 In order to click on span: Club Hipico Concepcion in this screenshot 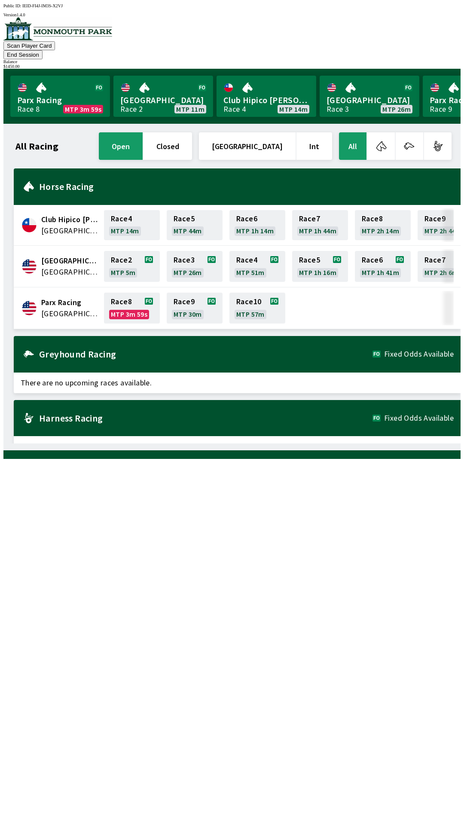, I will do `click(70, 220)`.